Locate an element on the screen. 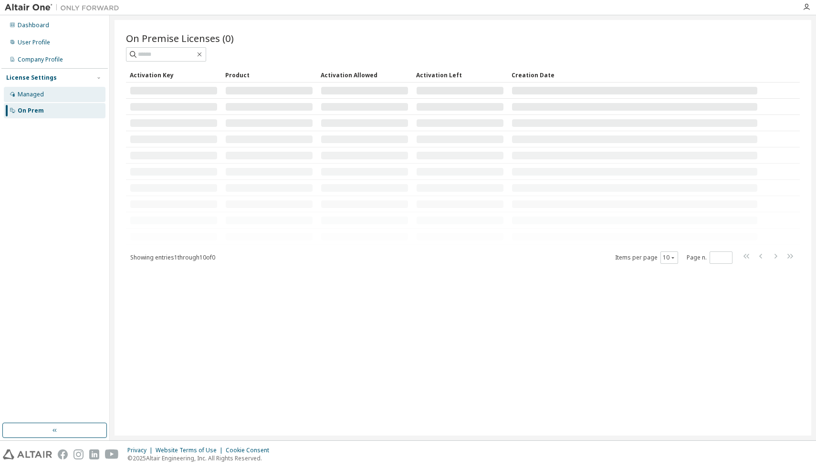 This screenshot has height=468, width=816. span: Showing entries 1 through 10 of 0 is located at coordinates (173, 257).